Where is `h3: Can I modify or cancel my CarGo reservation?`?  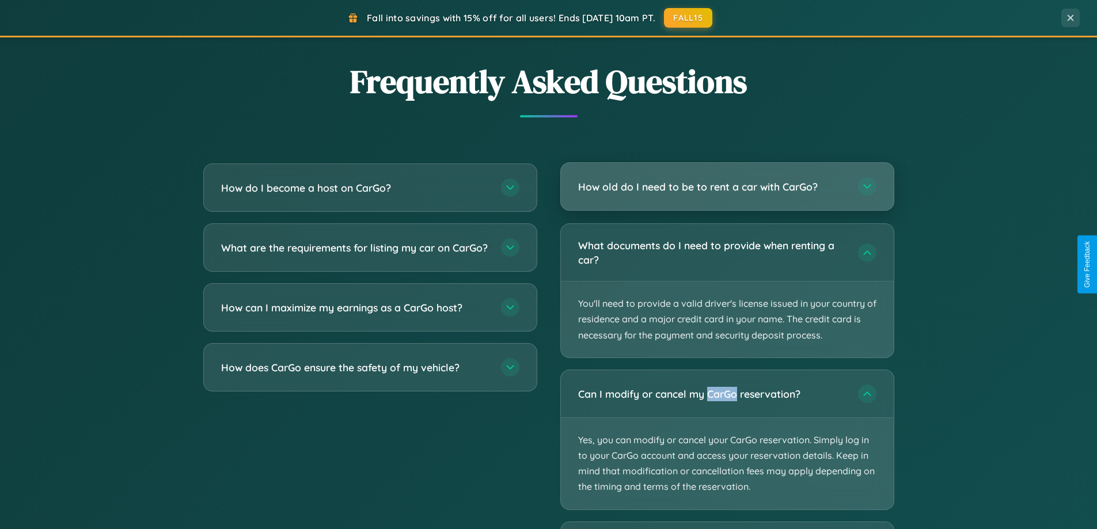 h3: Can I modify or cancel my CarGo reservation? is located at coordinates (713, 394).